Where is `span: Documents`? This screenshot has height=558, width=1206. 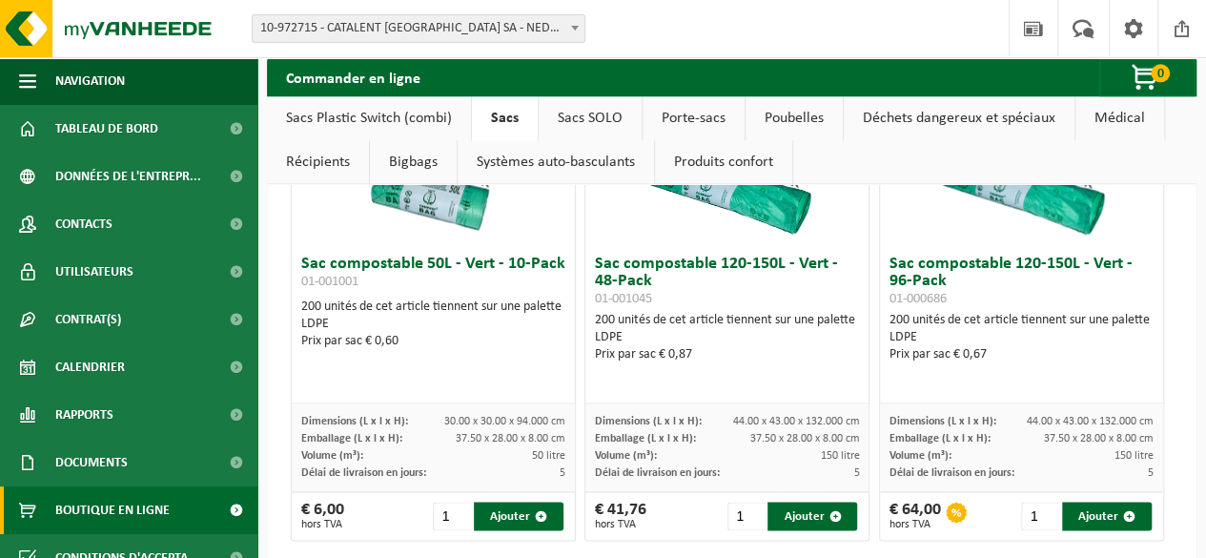 span: Documents is located at coordinates (91, 462).